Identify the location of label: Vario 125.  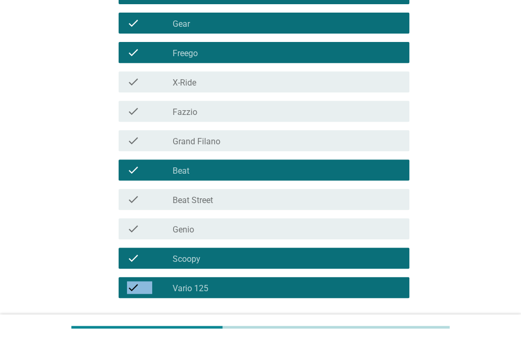
(191, 289).